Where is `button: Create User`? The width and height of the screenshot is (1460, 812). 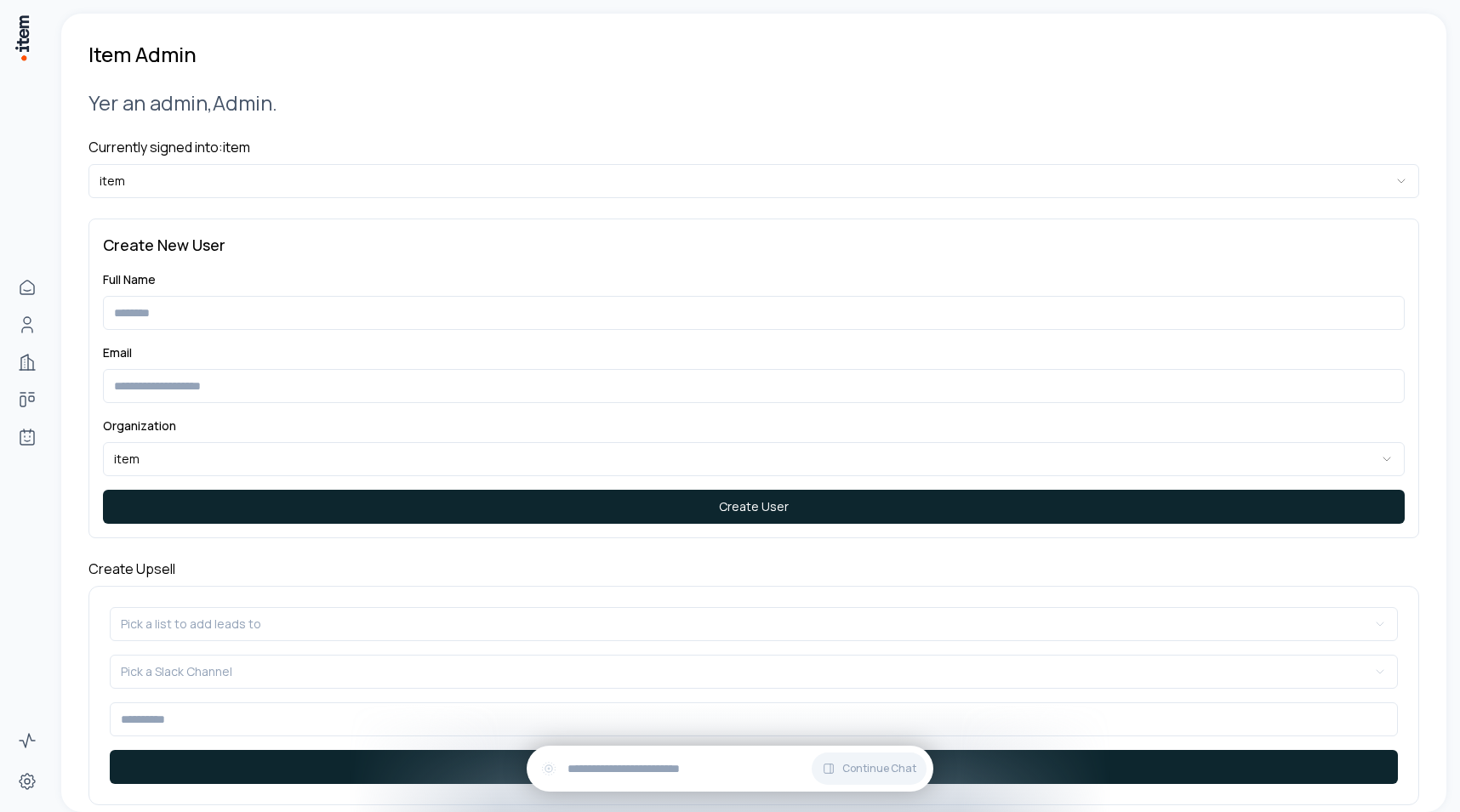 button: Create User is located at coordinates (754, 507).